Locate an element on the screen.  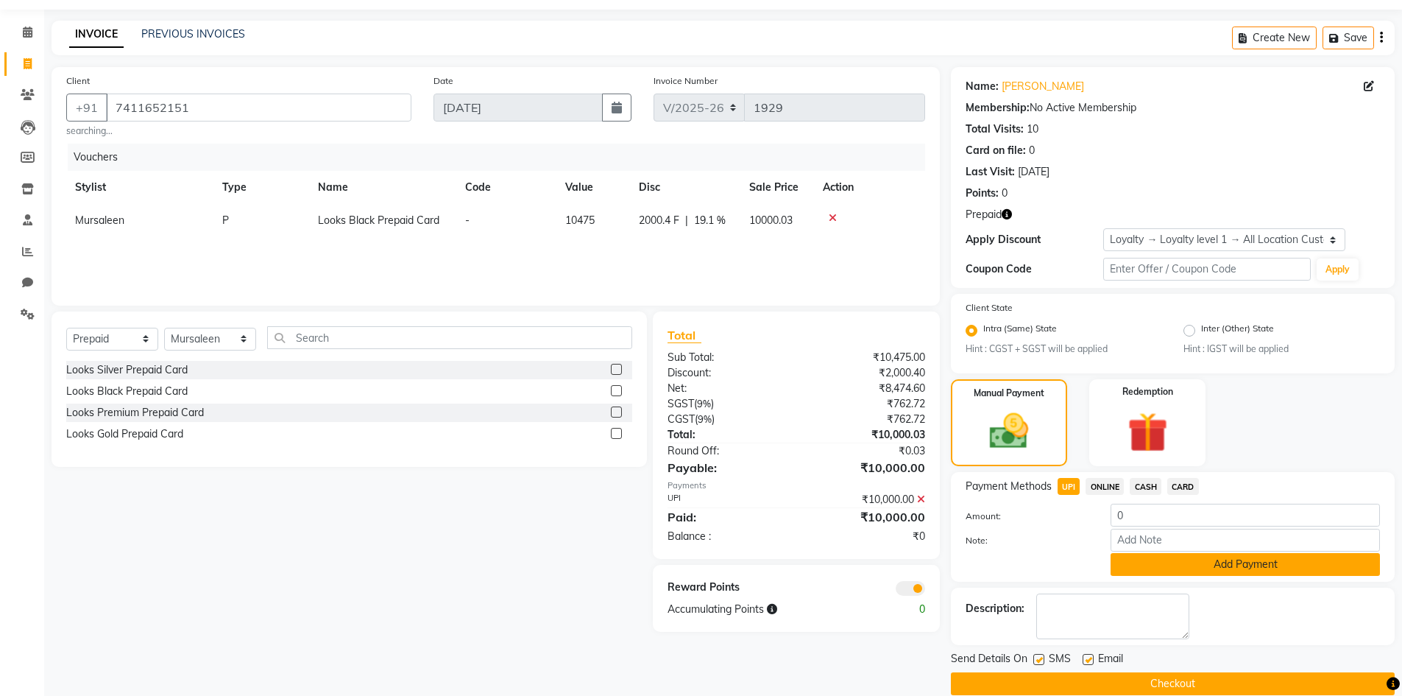
span: SMS is located at coordinates (1060, 660).